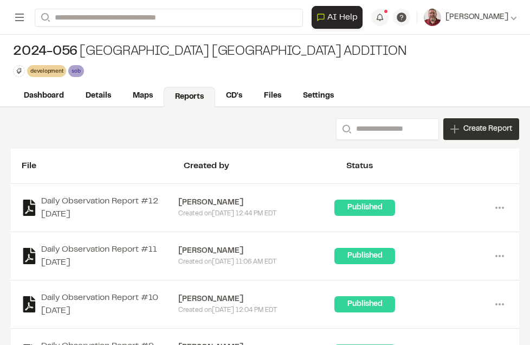 This screenshot has height=345, width=530. What do you see at coordinates (337, 17) in the screenshot?
I see `button: Open AI Assistant` at bounding box center [337, 17].